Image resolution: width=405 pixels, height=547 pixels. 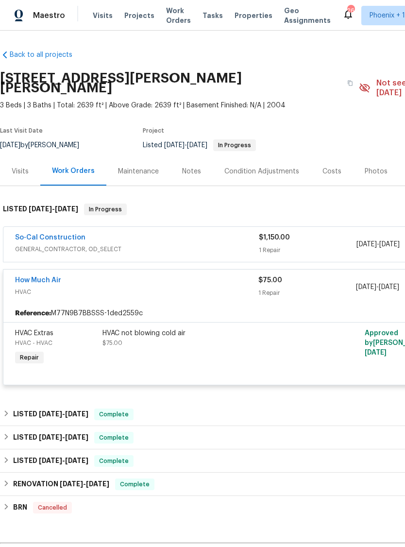 What do you see at coordinates (102, 16) in the screenshot?
I see `span: Visits` at bounding box center [102, 16].